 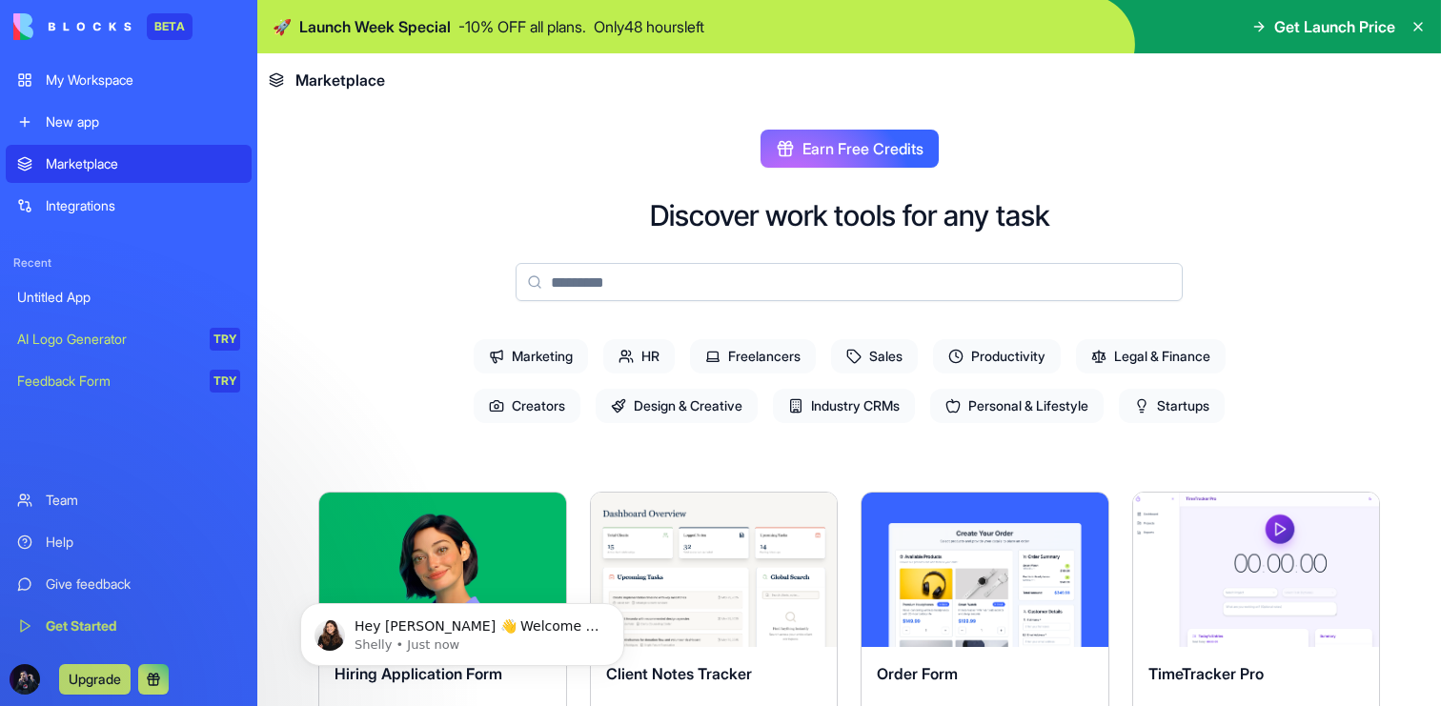 What do you see at coordinates (917, 674) in the screenshot?
I see `span: Order Form` at bounding box center [917, 674].